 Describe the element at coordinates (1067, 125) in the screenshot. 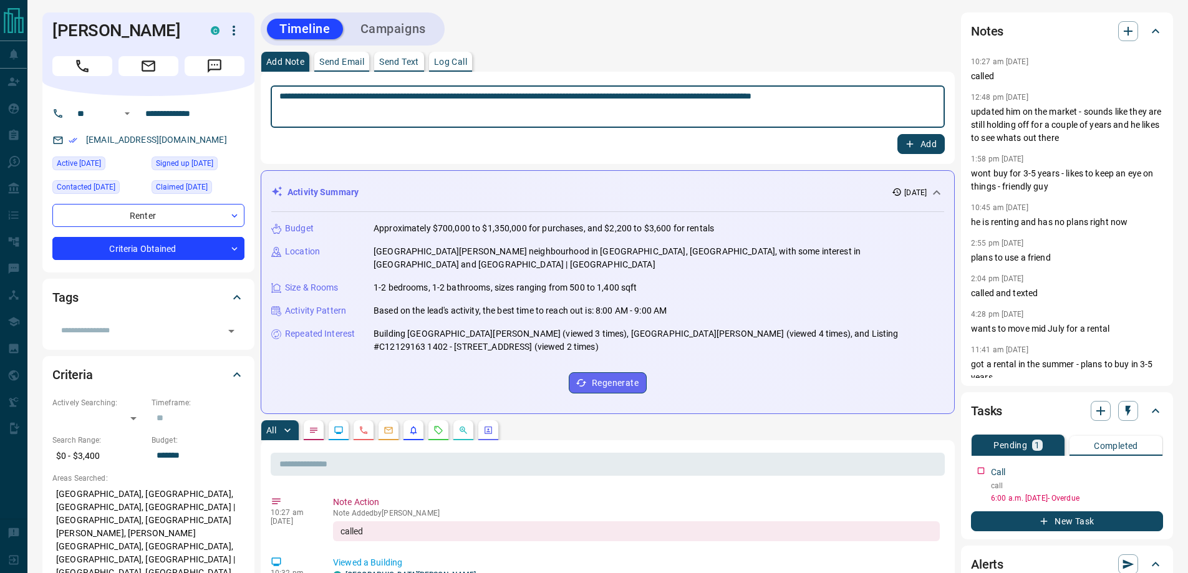

I see `p: updated him on the market - sounds like they are still holding off for a couple of years and he l...` at that location.